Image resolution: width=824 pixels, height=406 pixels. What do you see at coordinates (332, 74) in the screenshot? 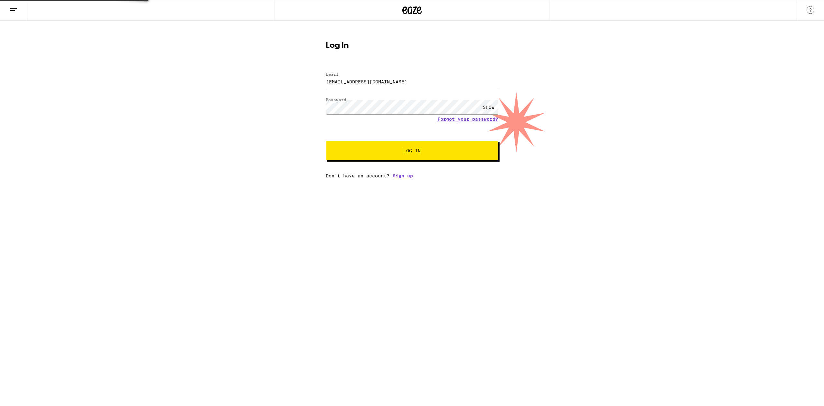
I see `label: Email` at bounding box center [332, 74].